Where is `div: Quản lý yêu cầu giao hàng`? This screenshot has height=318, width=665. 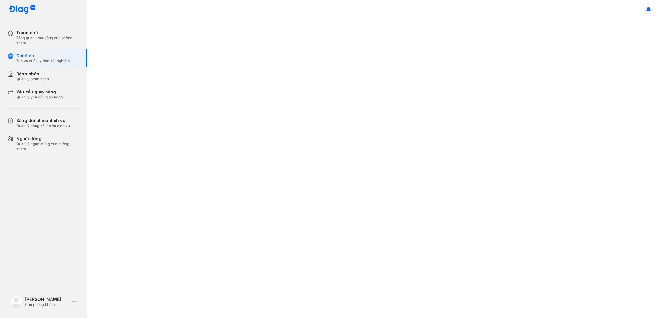 div: Quản lý yêu cầu giao hàng is located at coordinates (39, 97).